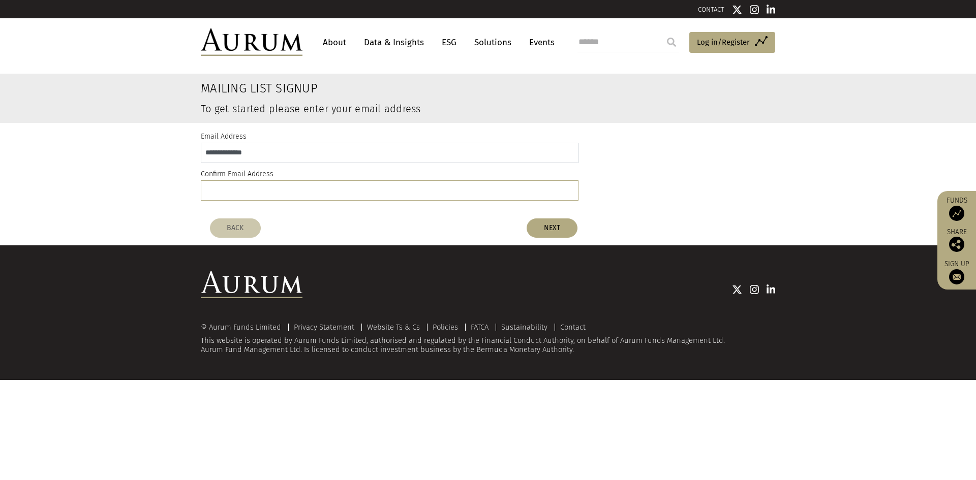 The height and width of the screenshot is (480, 976). What do you see at coordinates (732, 43) in the screenshot?
I see `a: Log in/Register` at bounding box center [732, 43].